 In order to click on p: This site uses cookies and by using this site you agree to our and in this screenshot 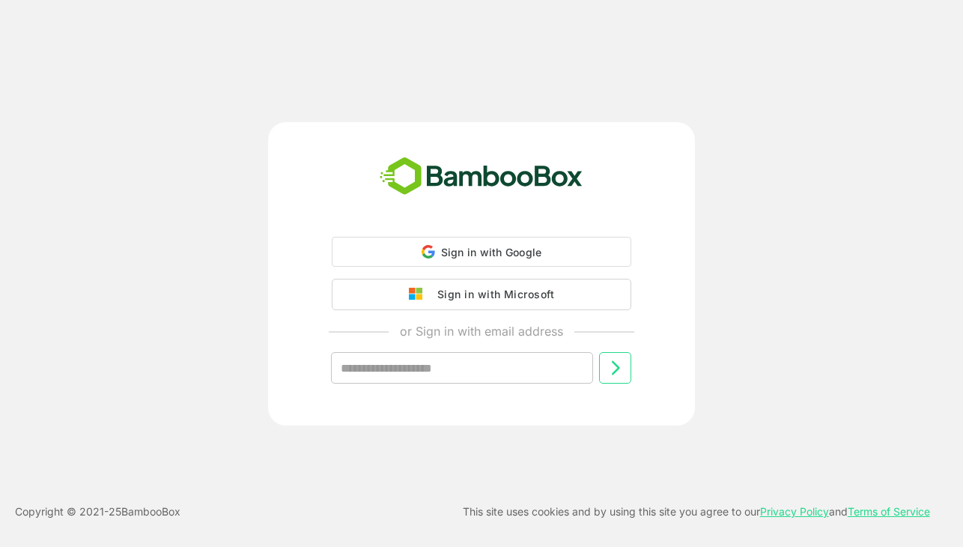, I will do `click(696, 511)`.